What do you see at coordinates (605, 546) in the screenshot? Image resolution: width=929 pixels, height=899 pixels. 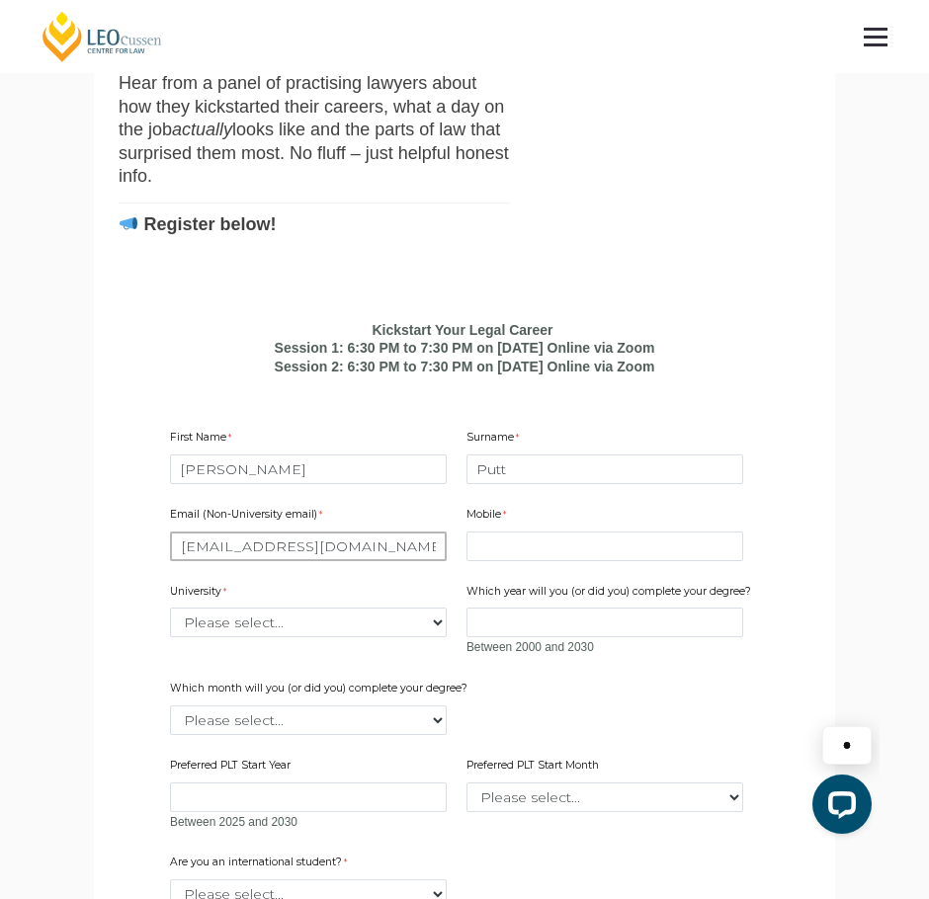 I see `input: Mobile` at bounding box center [605, 546].